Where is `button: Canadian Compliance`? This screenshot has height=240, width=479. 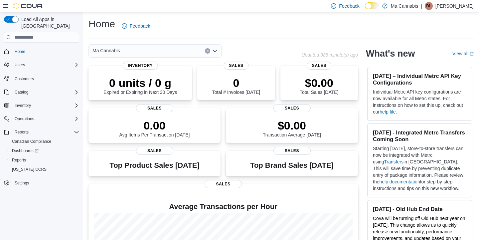 button: Canadian Compliance is located at coordinates (44, 141).